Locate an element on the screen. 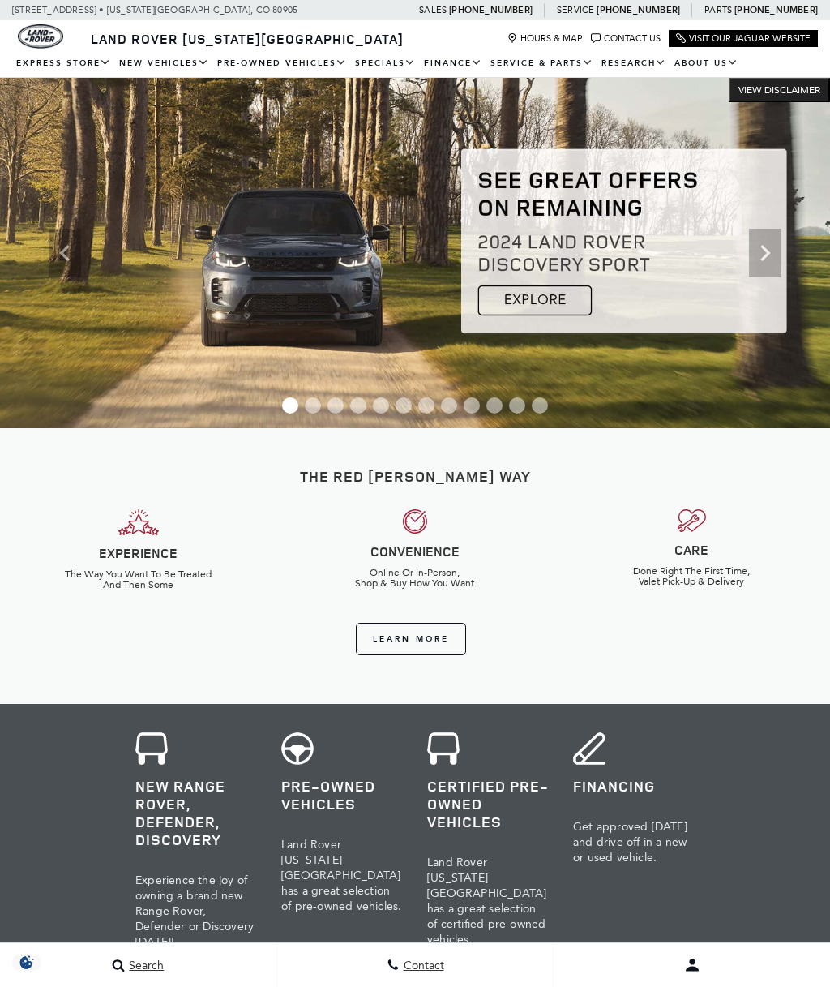  div: Next is located at coordinates (765, 253).